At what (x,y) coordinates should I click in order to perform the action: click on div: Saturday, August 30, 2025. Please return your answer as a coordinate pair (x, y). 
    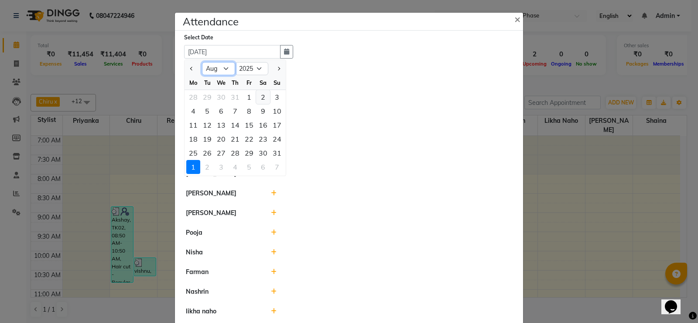
    Looking at the image, I should click on (263, 153).